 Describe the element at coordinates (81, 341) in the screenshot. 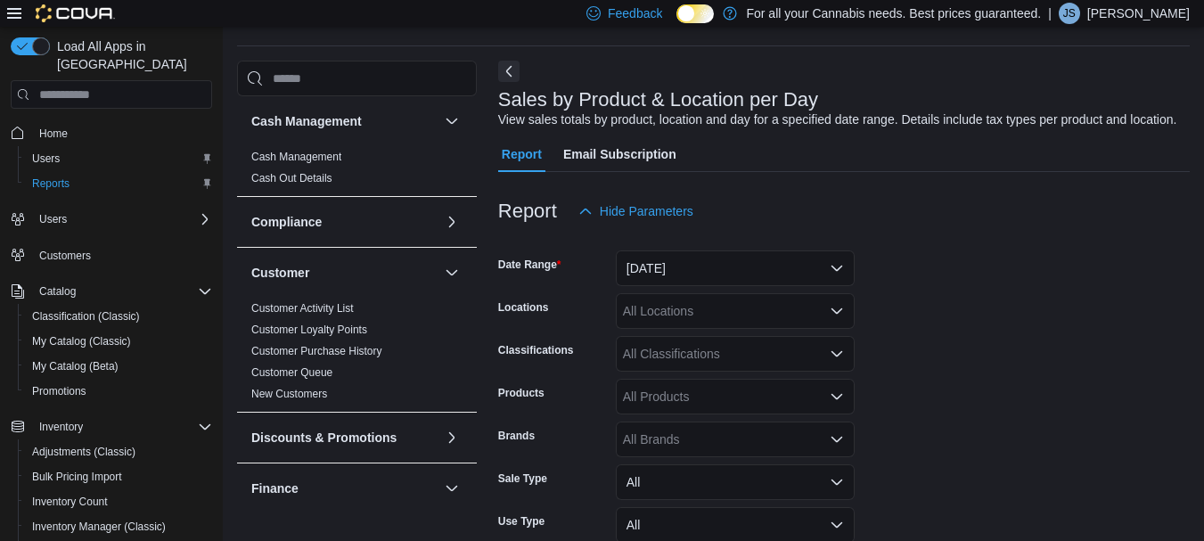

I see `a: My Catalog (Classic)` at that location.